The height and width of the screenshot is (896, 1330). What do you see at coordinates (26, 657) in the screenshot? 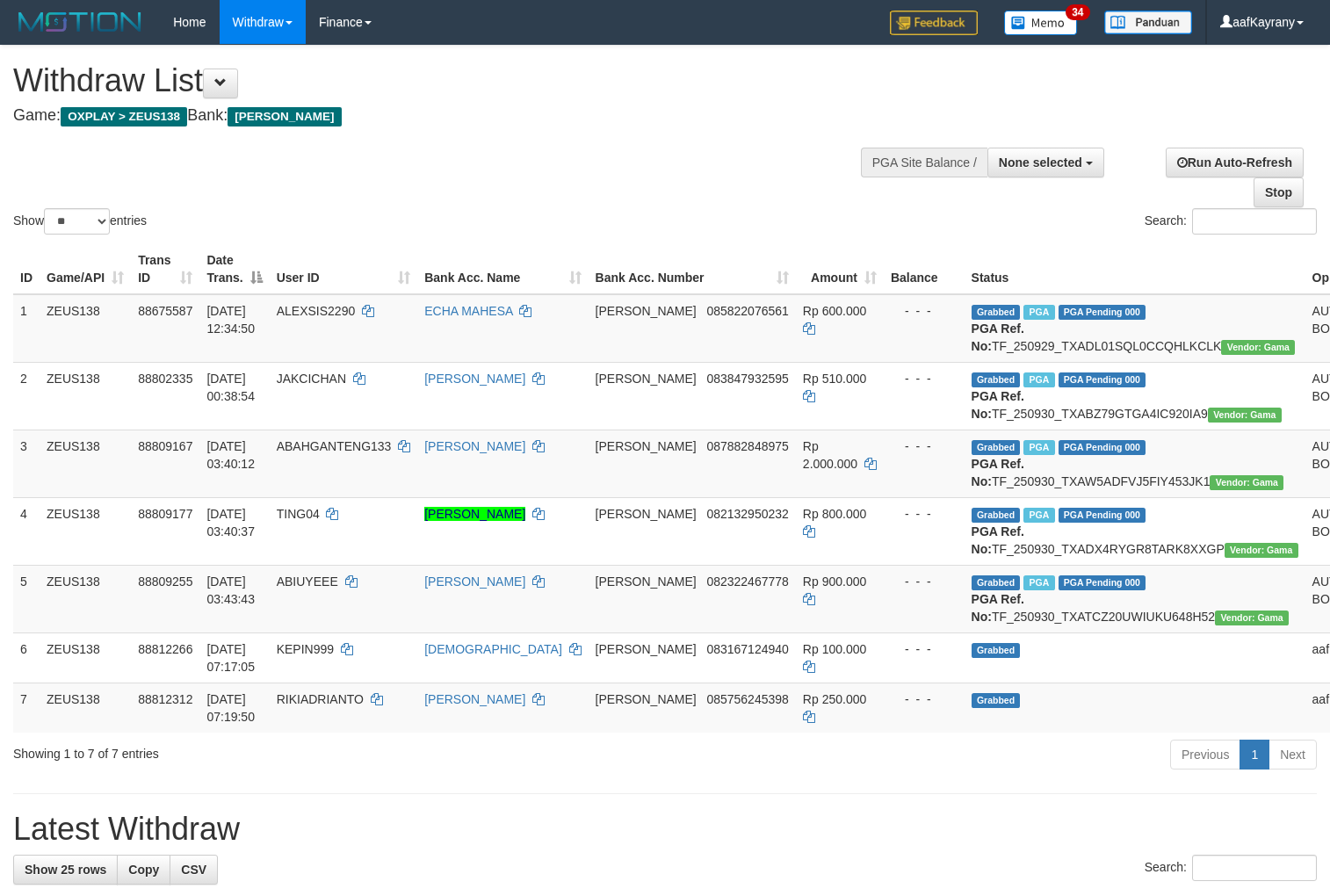
I see `td: 6` at bounding box center [26, 657].